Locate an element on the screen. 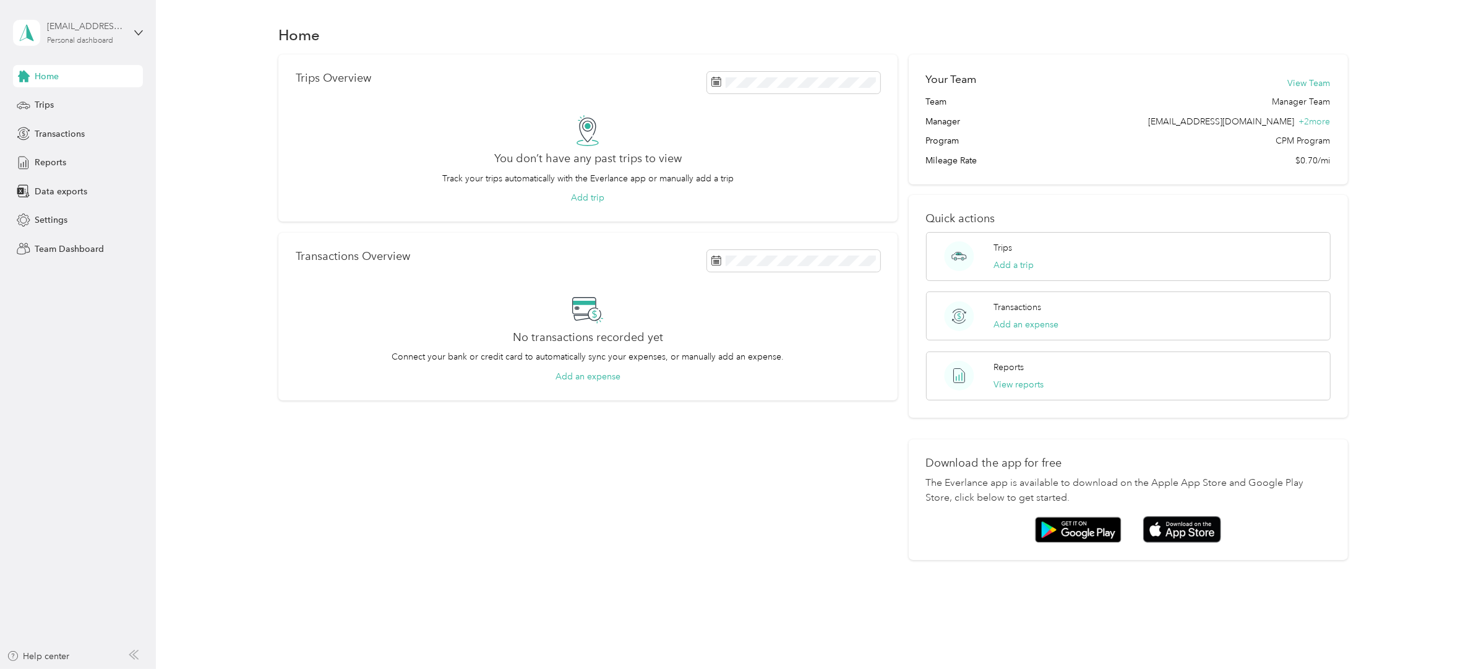 The width and height of the screenshot is (1476, 669). h1: Home is located at coordinates (299, 35).